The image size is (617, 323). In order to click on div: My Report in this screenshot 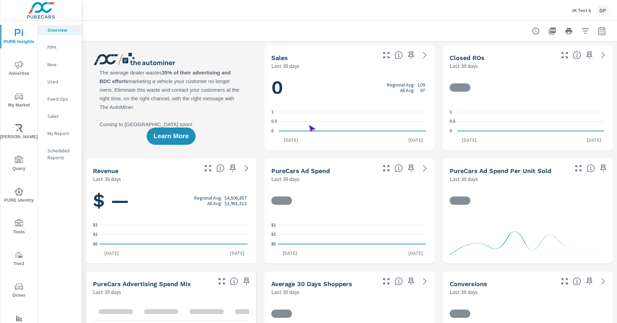, I will do `click(60, 133)`.